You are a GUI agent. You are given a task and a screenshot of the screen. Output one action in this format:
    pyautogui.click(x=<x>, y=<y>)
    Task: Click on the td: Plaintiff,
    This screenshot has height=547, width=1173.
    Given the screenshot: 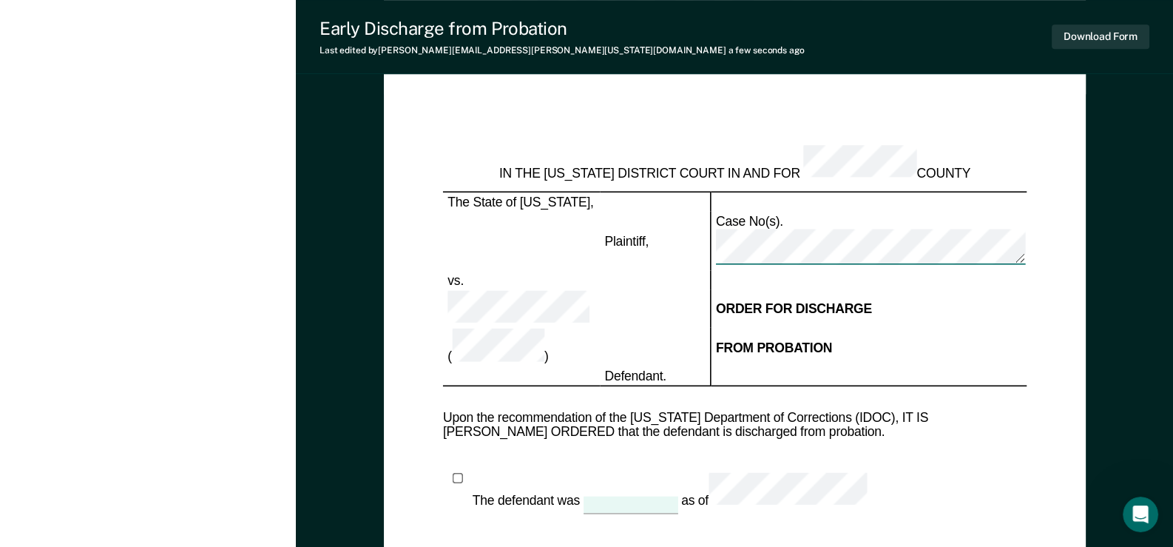 What is the action you would take?
    pyautogui.click(x=655, y=240)
    